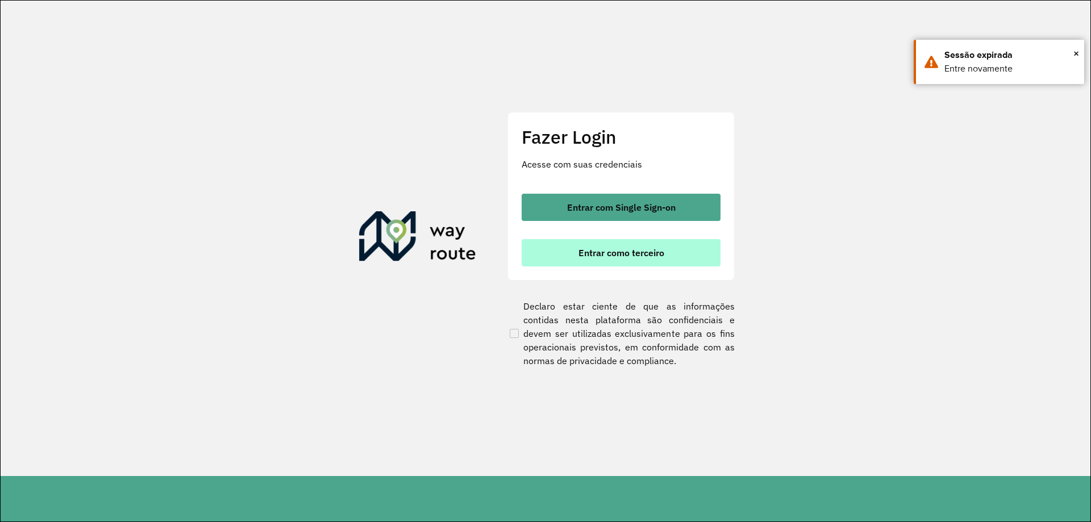 The width and height of the screenshot is (1091, 522). I want to click on img: Roteirizador AmbevTech, so click(418, 239).